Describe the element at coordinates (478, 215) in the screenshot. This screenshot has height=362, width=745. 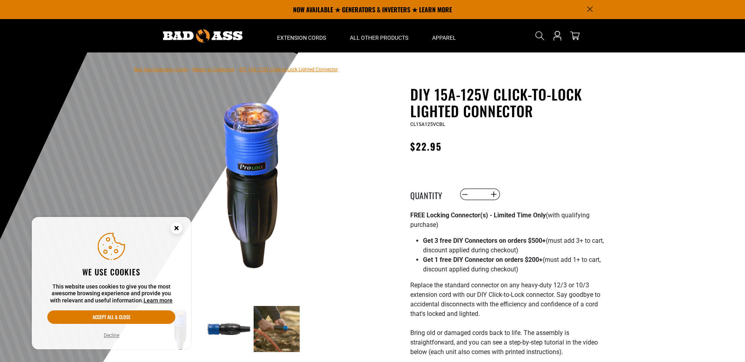
I see `strong: FREE Locking Connector(s) - Limited Time Only` at that location.